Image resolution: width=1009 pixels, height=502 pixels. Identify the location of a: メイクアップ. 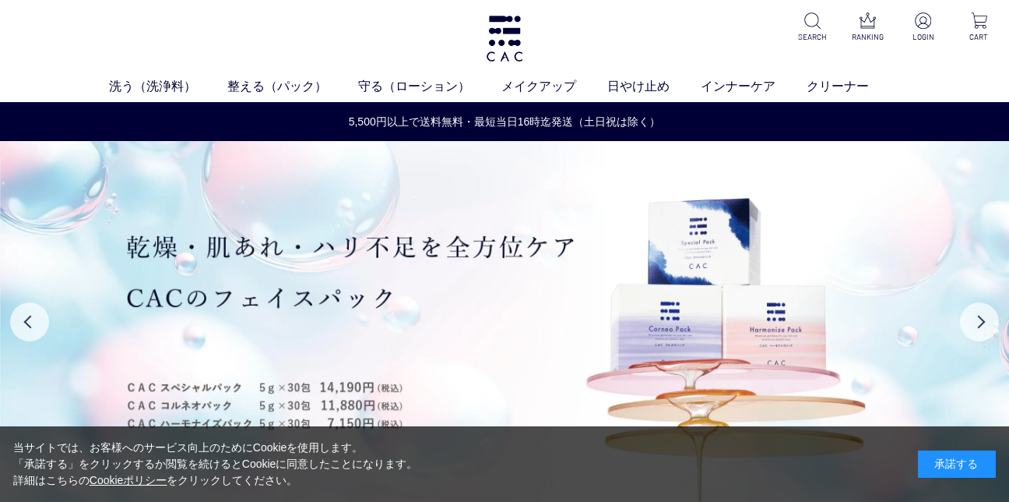
(555, 86).